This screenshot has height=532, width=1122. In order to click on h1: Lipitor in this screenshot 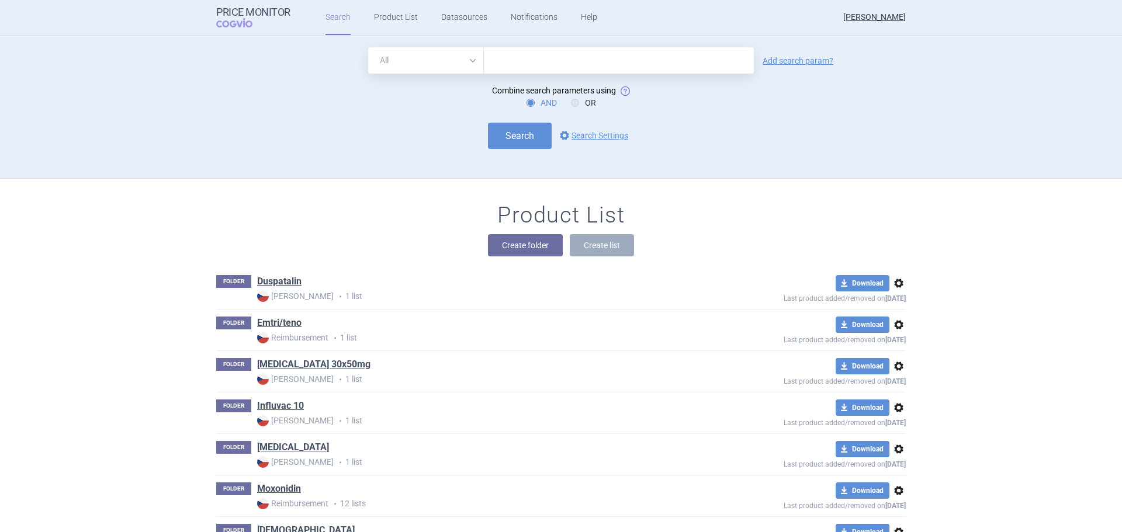, I will do `click(293, 449)`.